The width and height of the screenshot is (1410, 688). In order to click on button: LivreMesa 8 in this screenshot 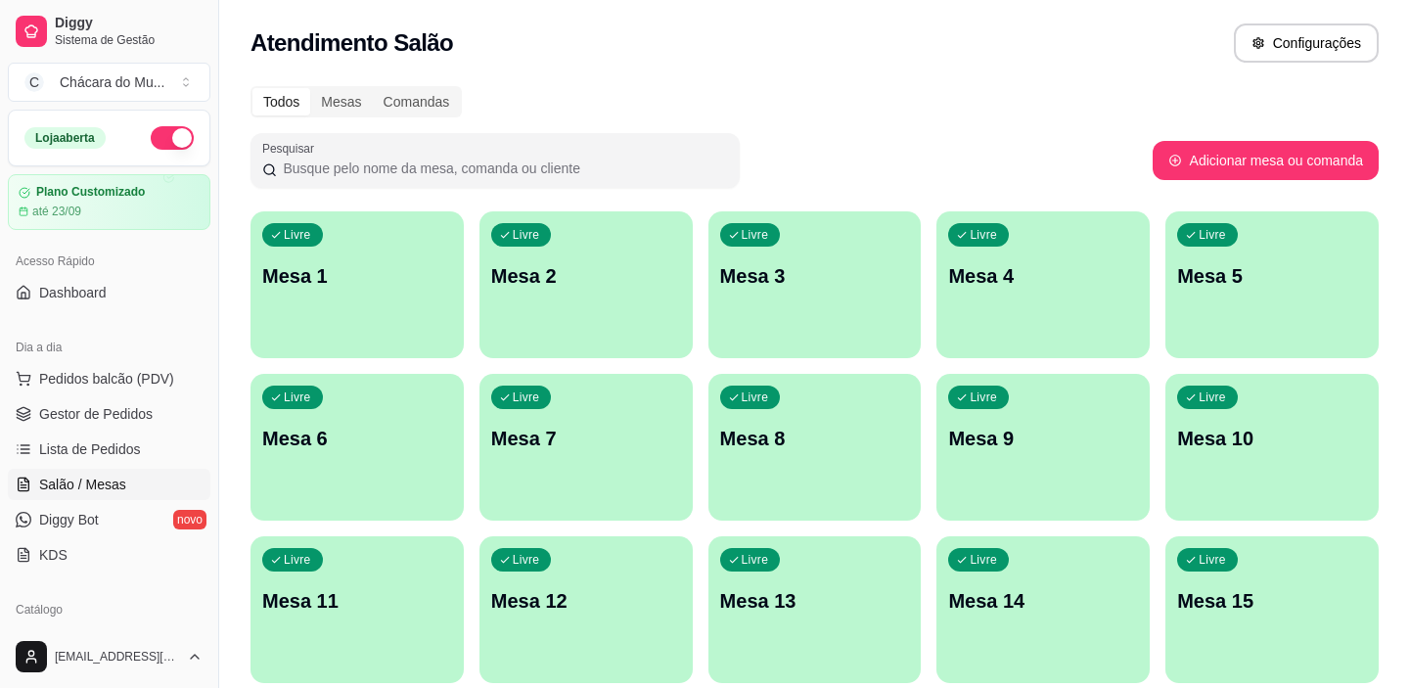, I will do `click(815, 447)`.